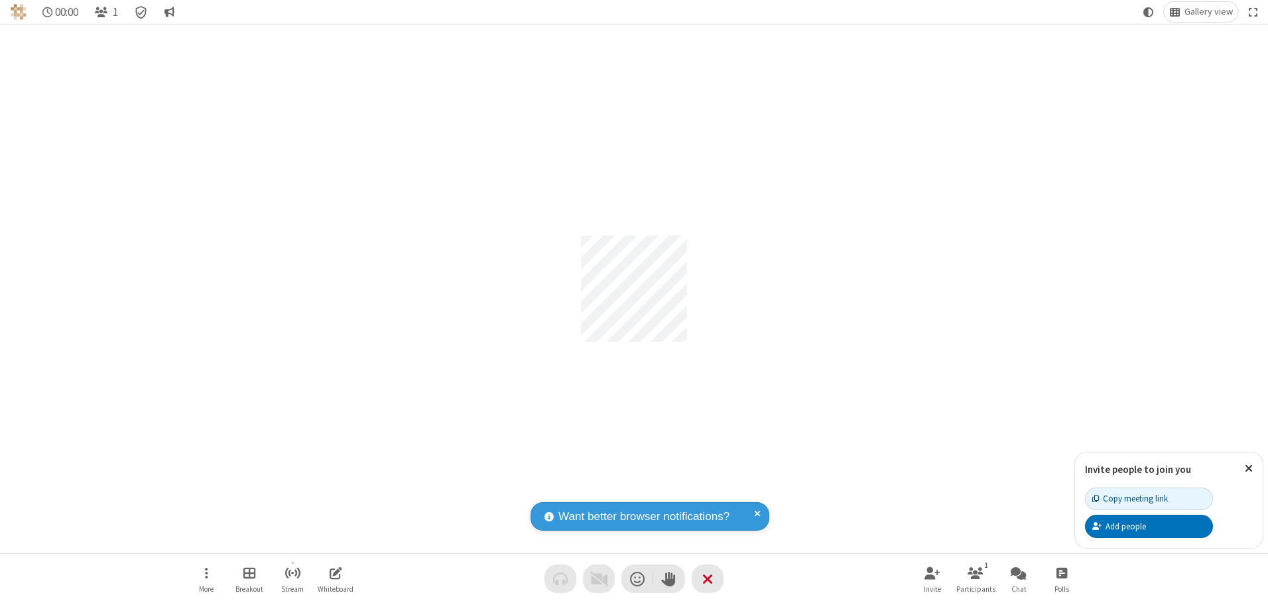 This screenshot has width=1268, height=603. Describe the element at coordinates (1253, 12) in the screenshot. I see `button: Fullscreen` at that location.